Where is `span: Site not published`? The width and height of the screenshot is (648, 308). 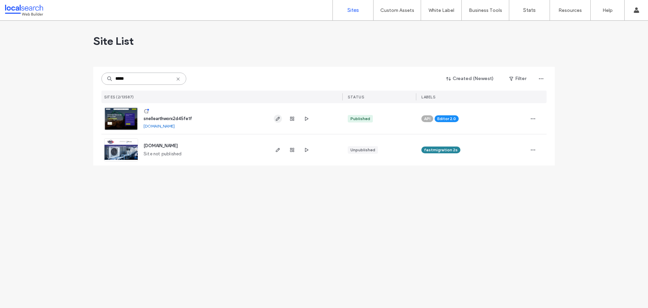
span: Site not published is located at coordinates (163, 154).